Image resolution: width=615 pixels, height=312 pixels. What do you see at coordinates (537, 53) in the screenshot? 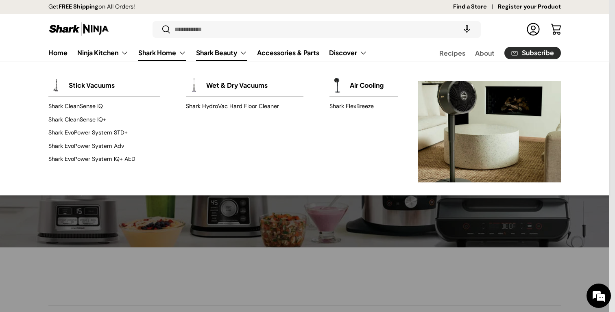
I see `span: Subscribe` at bounding box center [537, 53].